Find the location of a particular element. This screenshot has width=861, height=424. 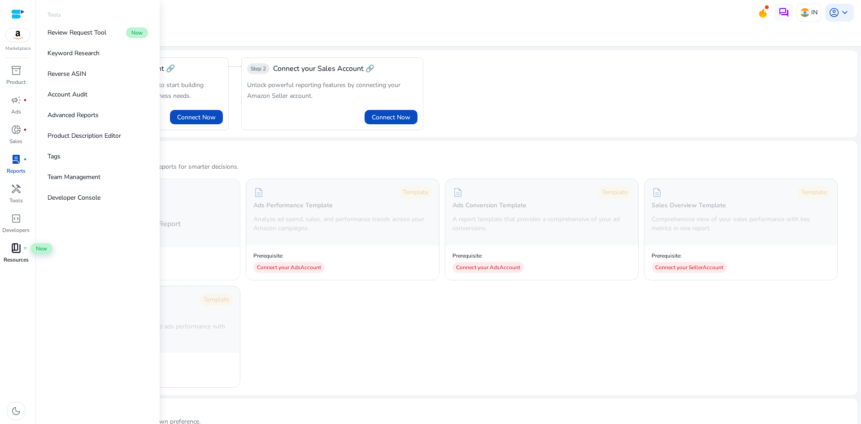

span: donut_small is located at coordinates (16, 130).